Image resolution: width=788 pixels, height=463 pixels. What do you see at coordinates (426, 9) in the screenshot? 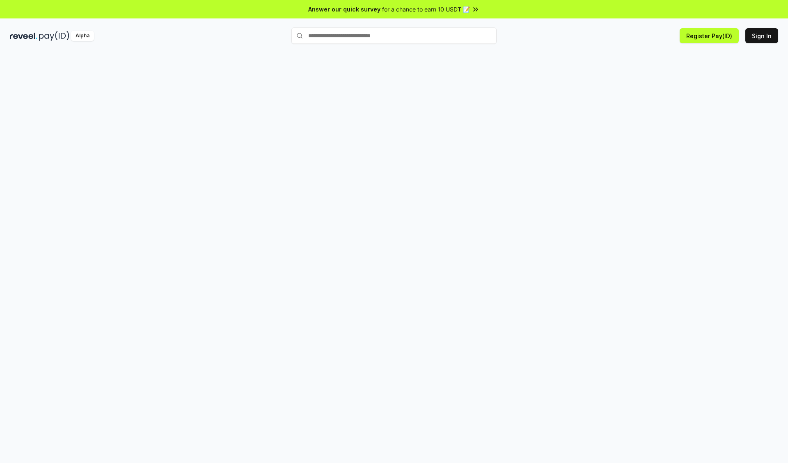
I see `span: for a chance to earn 10 USDT 📝` at bounding box center [426, 9].